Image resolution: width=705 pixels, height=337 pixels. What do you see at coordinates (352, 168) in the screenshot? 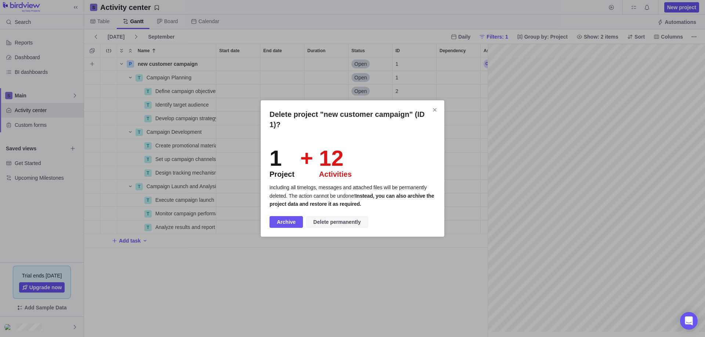
I see `div: Delete project "new customer campaign" (ID 1)?` at bounding box center [352, 168].